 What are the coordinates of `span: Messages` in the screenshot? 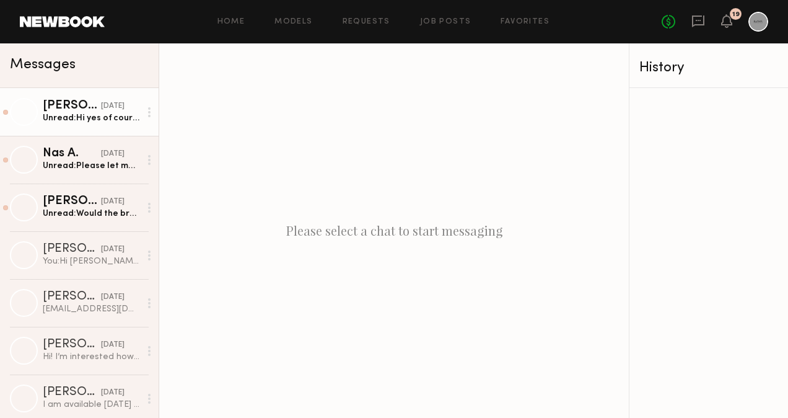 It's located at (43, 64).